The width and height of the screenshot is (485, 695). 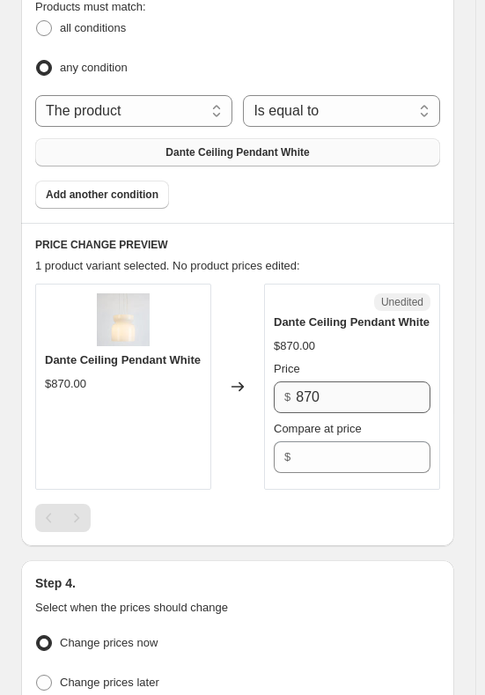 What do you see at coordinates (238, 245) in the screenshot?
I see `h6: PRICE CHANGE PREVIEW` at bounding box center [238, 245].